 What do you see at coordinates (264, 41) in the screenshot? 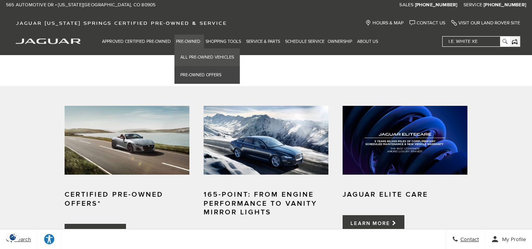
I see `a: Service & Parts` at bounding box center [264, 41].